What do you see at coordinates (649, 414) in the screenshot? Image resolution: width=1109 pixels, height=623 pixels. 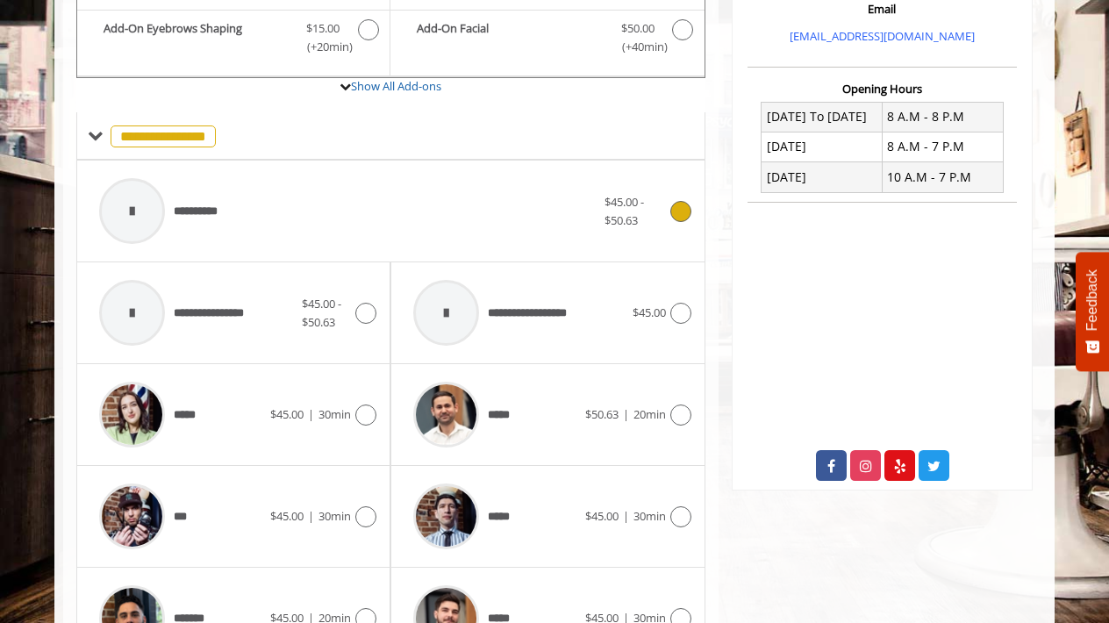 I see `span: 20min` at bounding box center [649, 414].